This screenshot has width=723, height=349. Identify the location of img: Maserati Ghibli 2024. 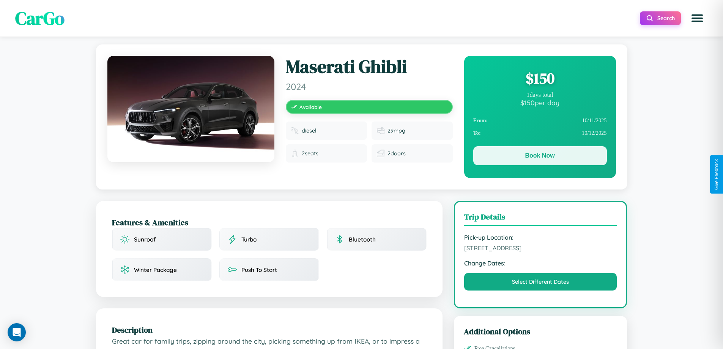
(191, 109).